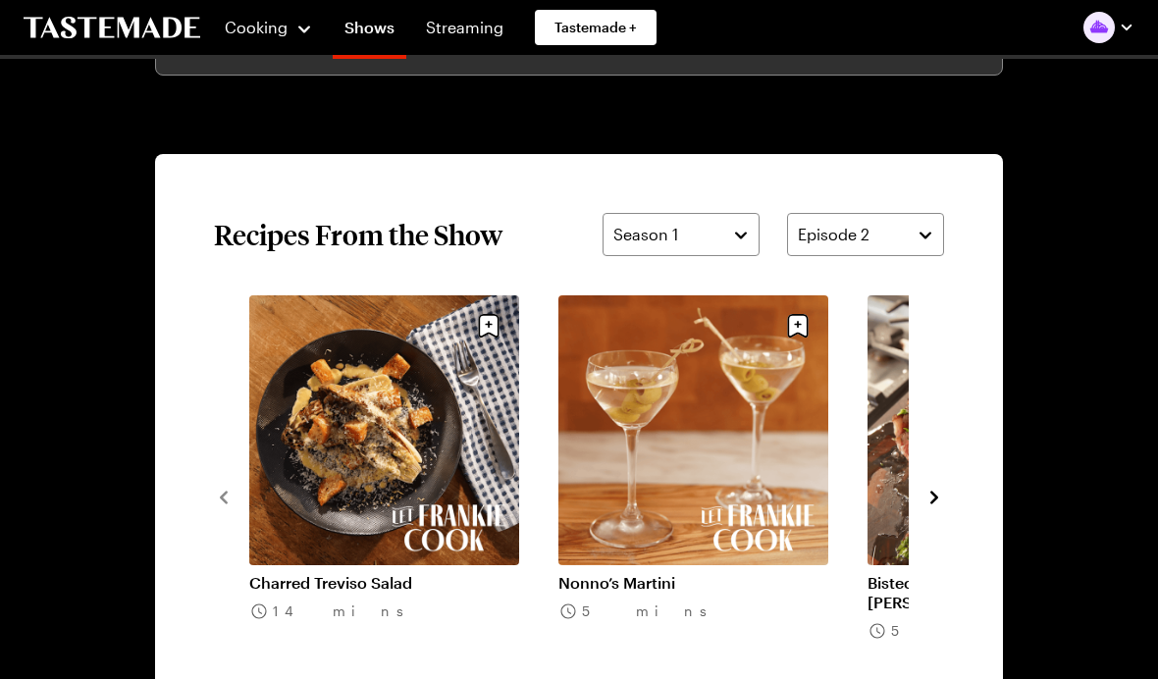 This screenshot has height=679, width=1158. I want to click on h2: Recipes From the Show, so click(358, 234).